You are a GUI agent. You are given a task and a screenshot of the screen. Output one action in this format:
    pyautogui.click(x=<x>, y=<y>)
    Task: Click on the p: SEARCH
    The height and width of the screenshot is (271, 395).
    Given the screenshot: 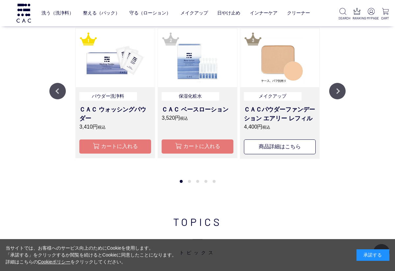 What is the action you would take?
    pyautogui.click(x=343, y=18)
    